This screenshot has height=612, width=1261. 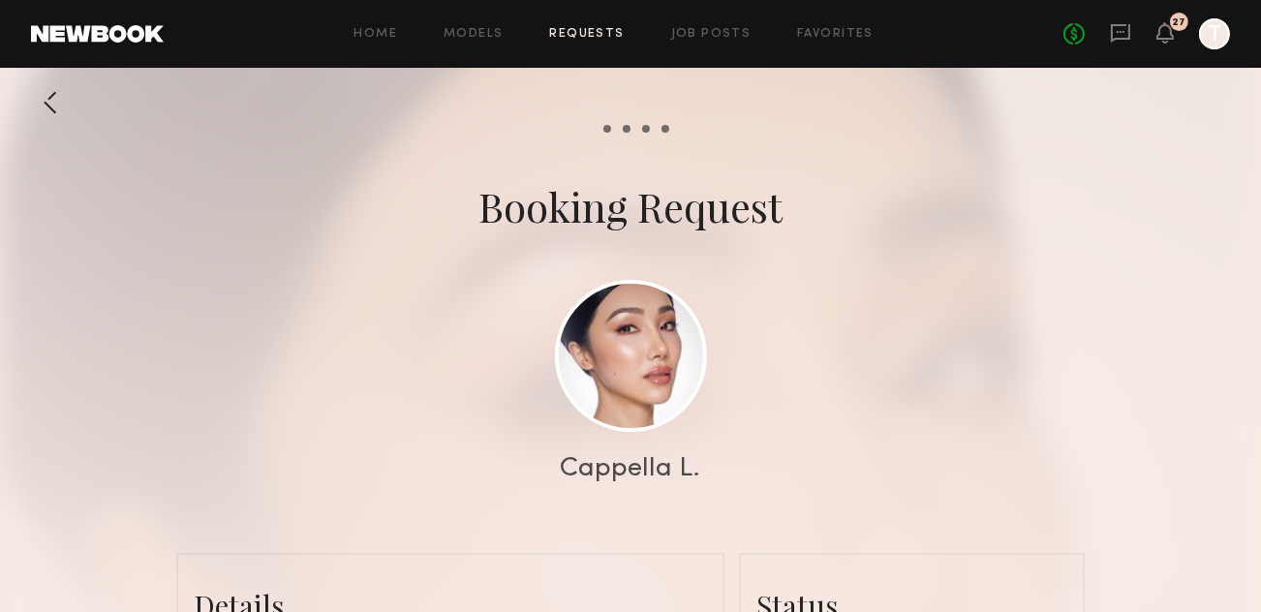 I want to click on a: T, so click(x=1214, y=34).